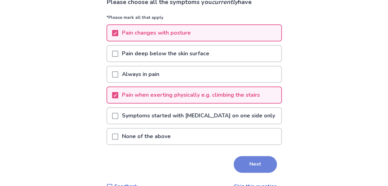 The width and height of the screenshot is (388, 186). I want to click on p: Always in pain, so click(141, 74).